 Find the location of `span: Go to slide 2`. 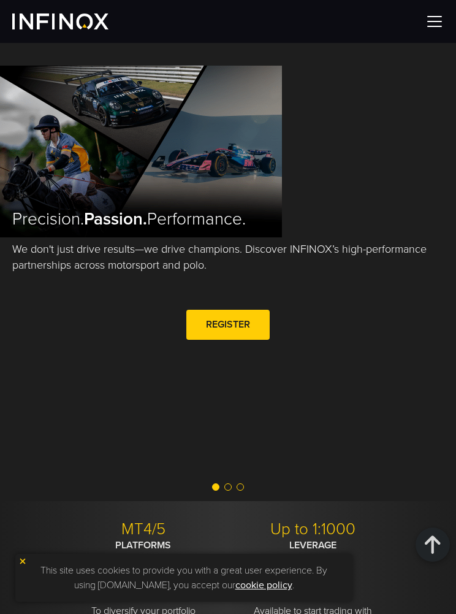

span: Go to slide 2 is located at coordinates (228, 487).